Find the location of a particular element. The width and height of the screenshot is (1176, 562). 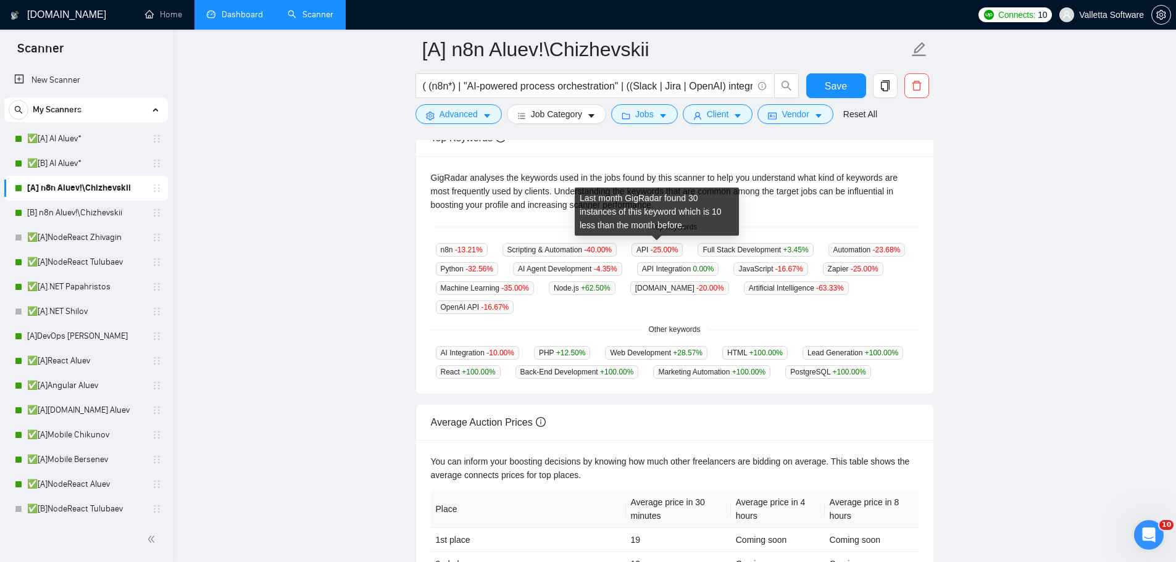

span: -23.68 % is located at coordinates (886, 250).